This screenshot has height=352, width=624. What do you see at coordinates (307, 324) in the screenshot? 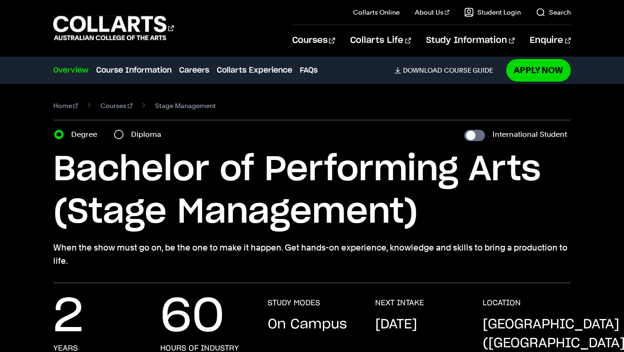
I see `p: On Campus` at bounding box center [307, 324].